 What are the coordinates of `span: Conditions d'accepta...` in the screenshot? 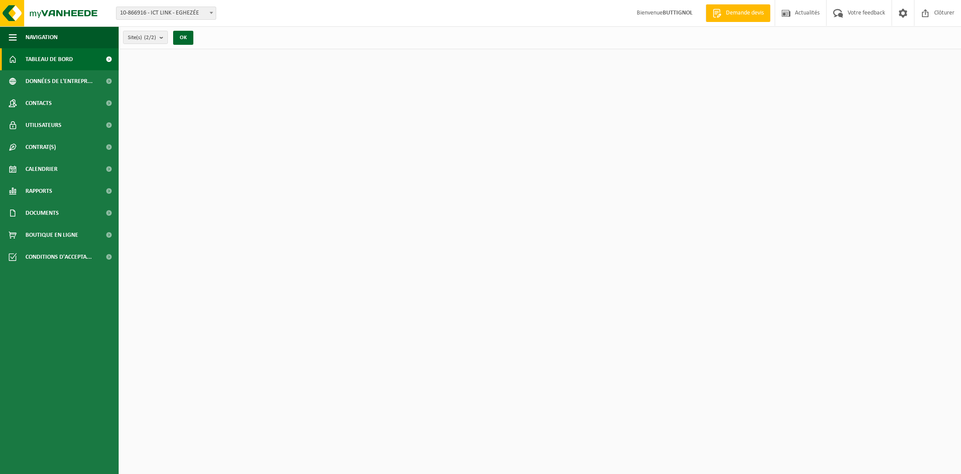 It's located at (58, 257).